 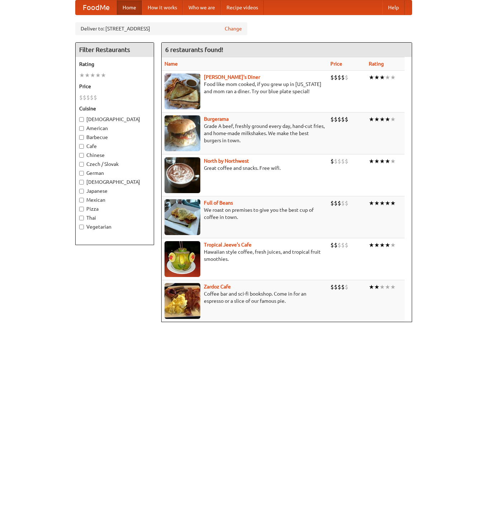 I want to click on h5: Price, so click(x=115, y=86).